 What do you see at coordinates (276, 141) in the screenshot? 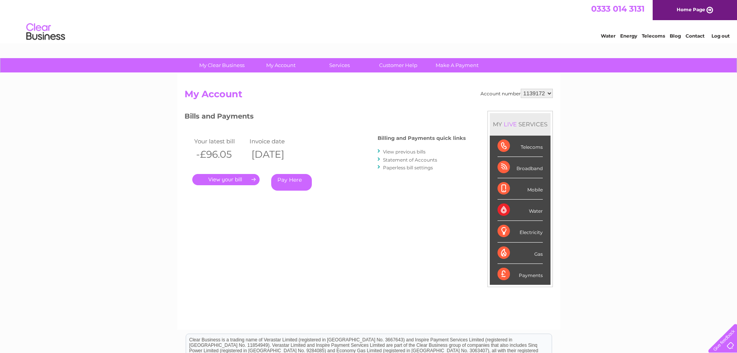
I see `td: Invoice date` at bounding box center [276, 141].